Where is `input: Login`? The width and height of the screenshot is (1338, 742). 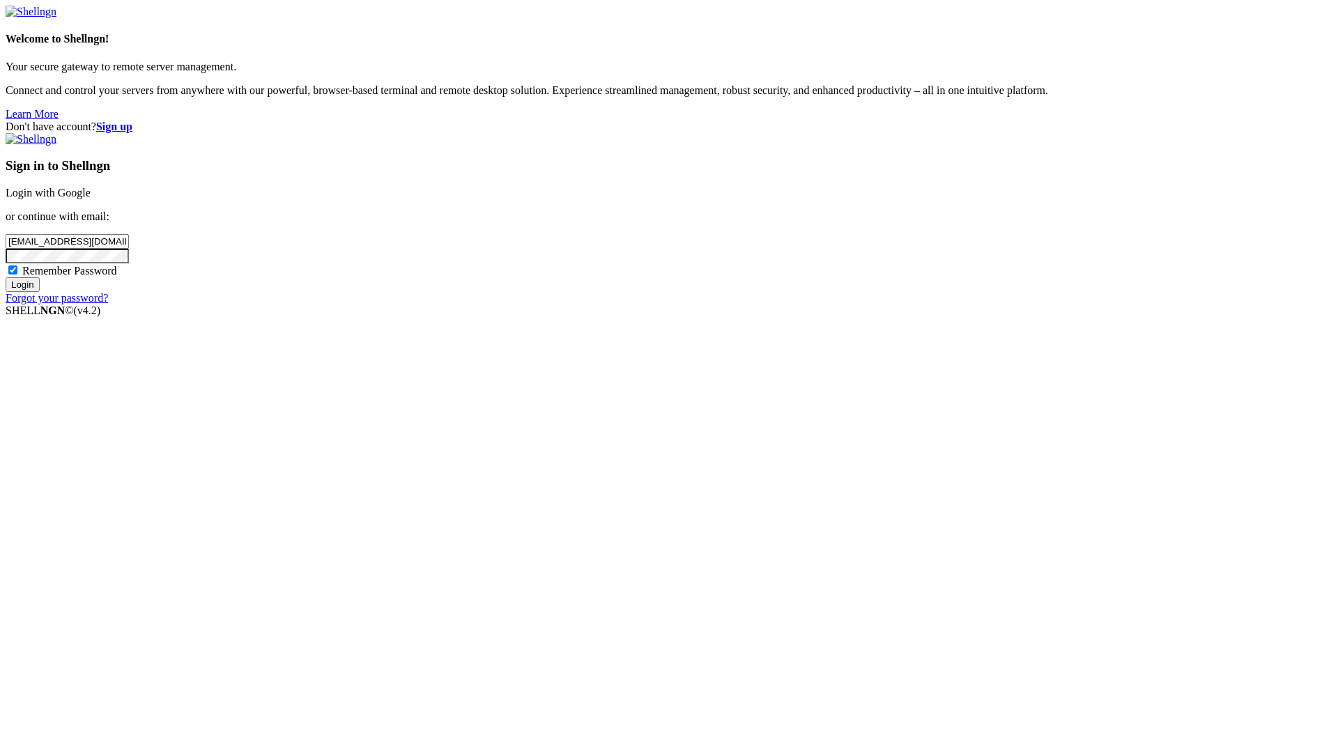 input: Login is located at coordinates (22, 284).